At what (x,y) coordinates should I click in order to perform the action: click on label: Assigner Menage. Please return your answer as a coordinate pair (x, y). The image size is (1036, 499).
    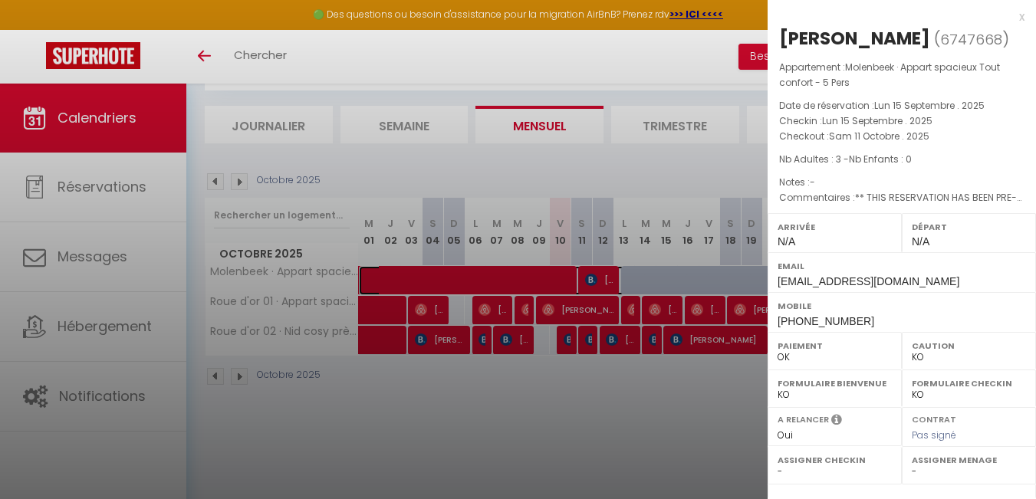
    Looking at the image, I should click on (969, 460).